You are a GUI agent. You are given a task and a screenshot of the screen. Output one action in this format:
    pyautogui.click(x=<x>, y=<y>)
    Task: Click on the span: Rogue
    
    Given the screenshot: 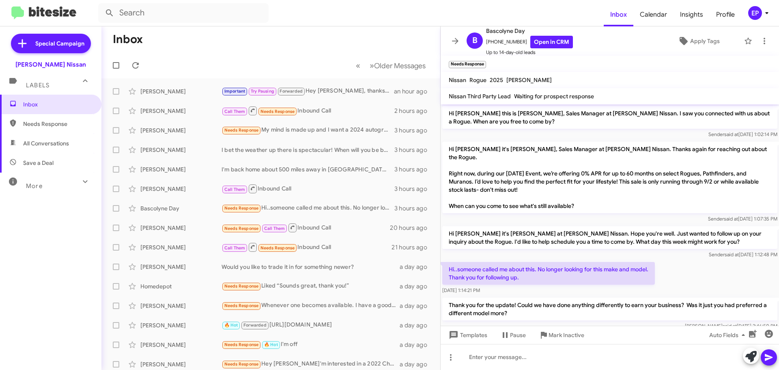 What is the action you would take?
    pyautogui.click(x=478, y=80)
    